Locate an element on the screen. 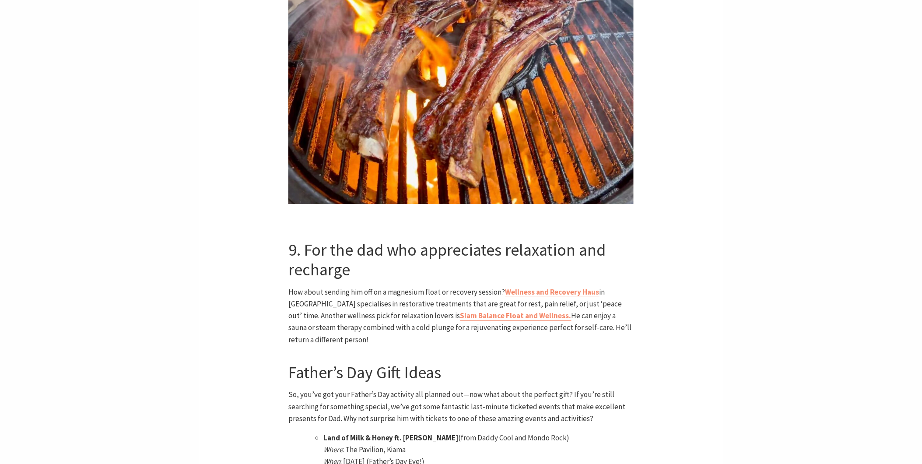 Image resolution: width=922 pixels, height=464 pixels. h3: Father’s Day Gift Ideas is located at coordinates (461, 373).